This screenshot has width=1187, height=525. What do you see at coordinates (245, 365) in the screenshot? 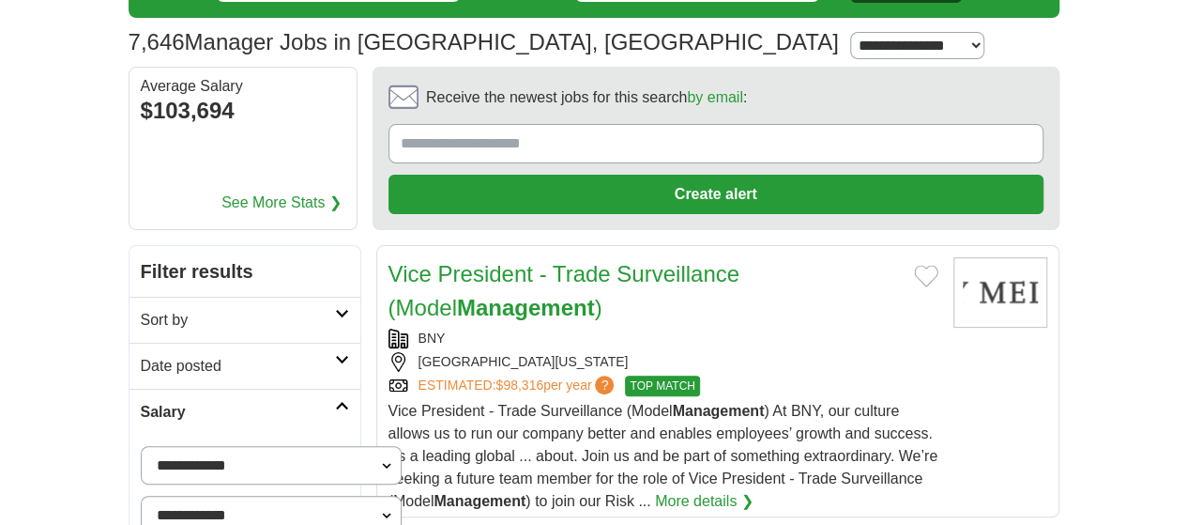
I see `a: Date posted` at bounding box center [245, 365].